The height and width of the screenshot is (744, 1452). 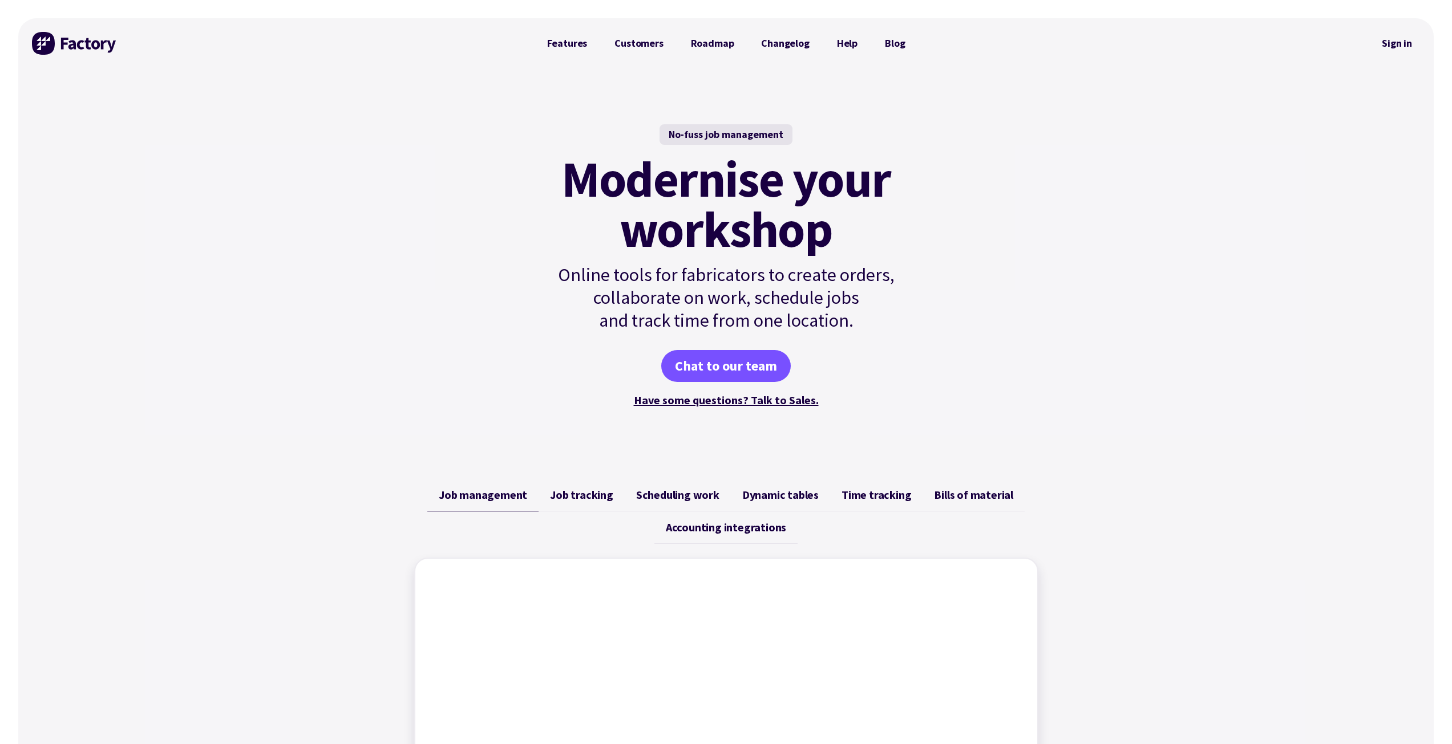 What do you see at coordinates (712, 43) in the screenshot?
I see `a: Roadmap` at bounding box center [712, 43].